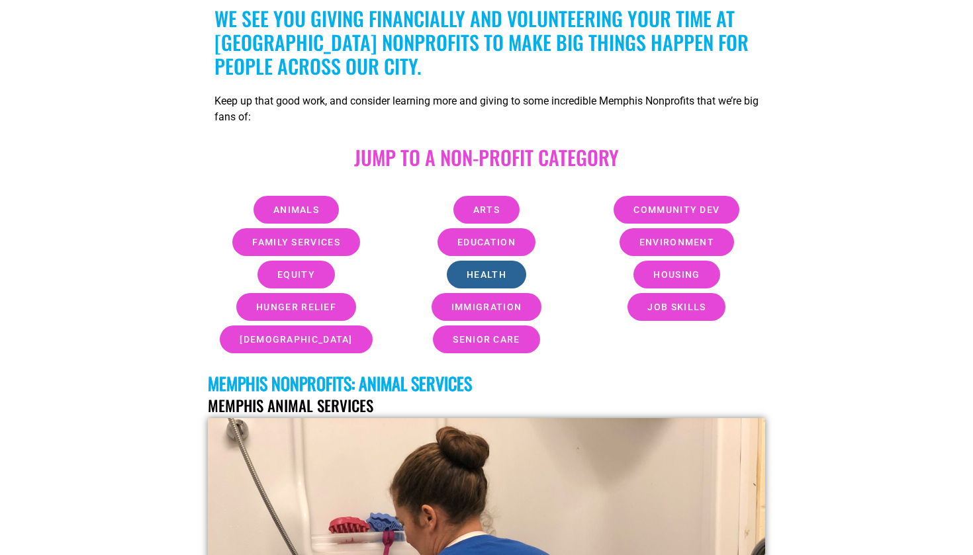 Image resolution: width=973 pixels, height=555 pixels. I want to click on p: Keep up that good work, and consider learning more and giving to some incredible Memphis Nonprofi..., so click(486, 109).